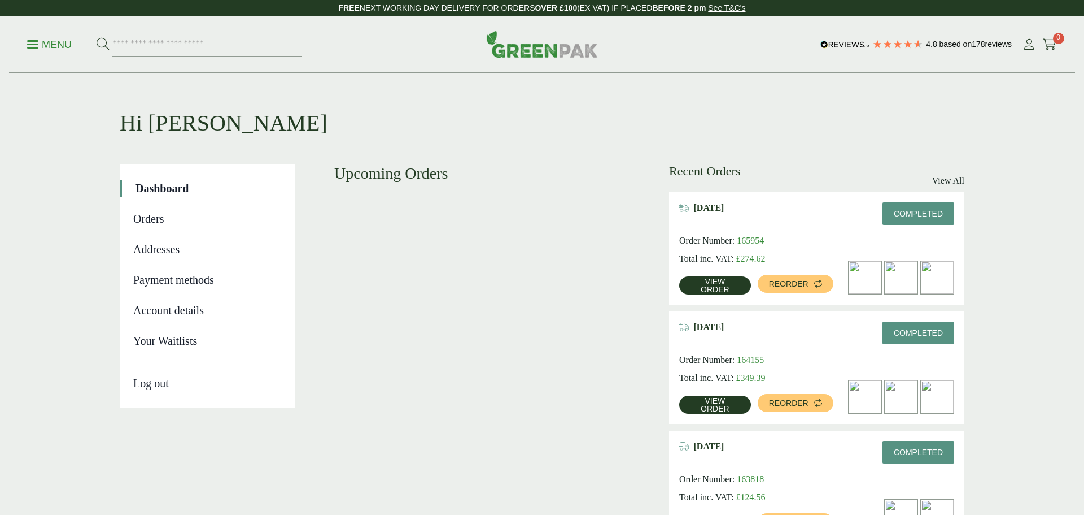 The image size is (1084, 515). I want to click on span: 164155, so click(751, 359).